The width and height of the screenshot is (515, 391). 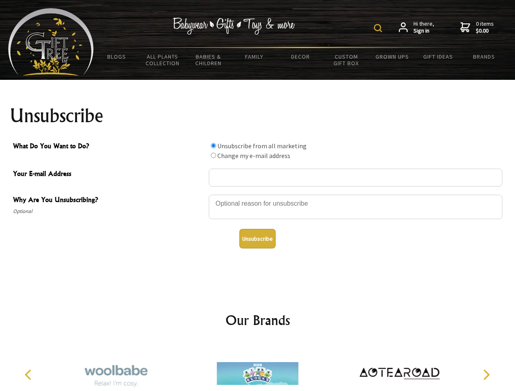 What do you see at coordinates (355, 207) in the screenshot?
I see `textarea: Why Are You Unsubscribing?` at bounding box center [355, 207].